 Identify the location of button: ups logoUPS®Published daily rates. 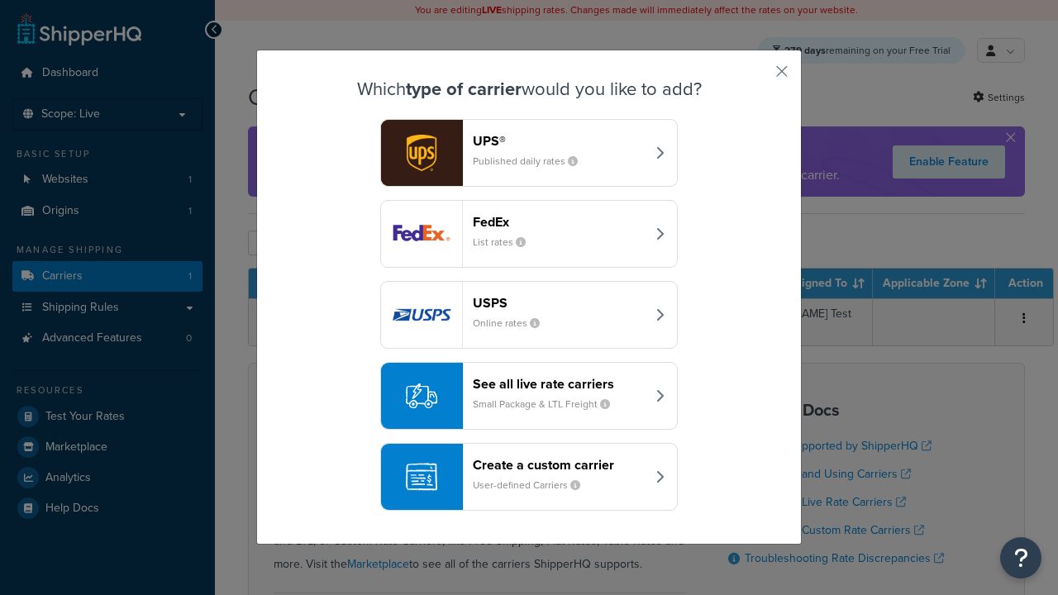
(529, 153).